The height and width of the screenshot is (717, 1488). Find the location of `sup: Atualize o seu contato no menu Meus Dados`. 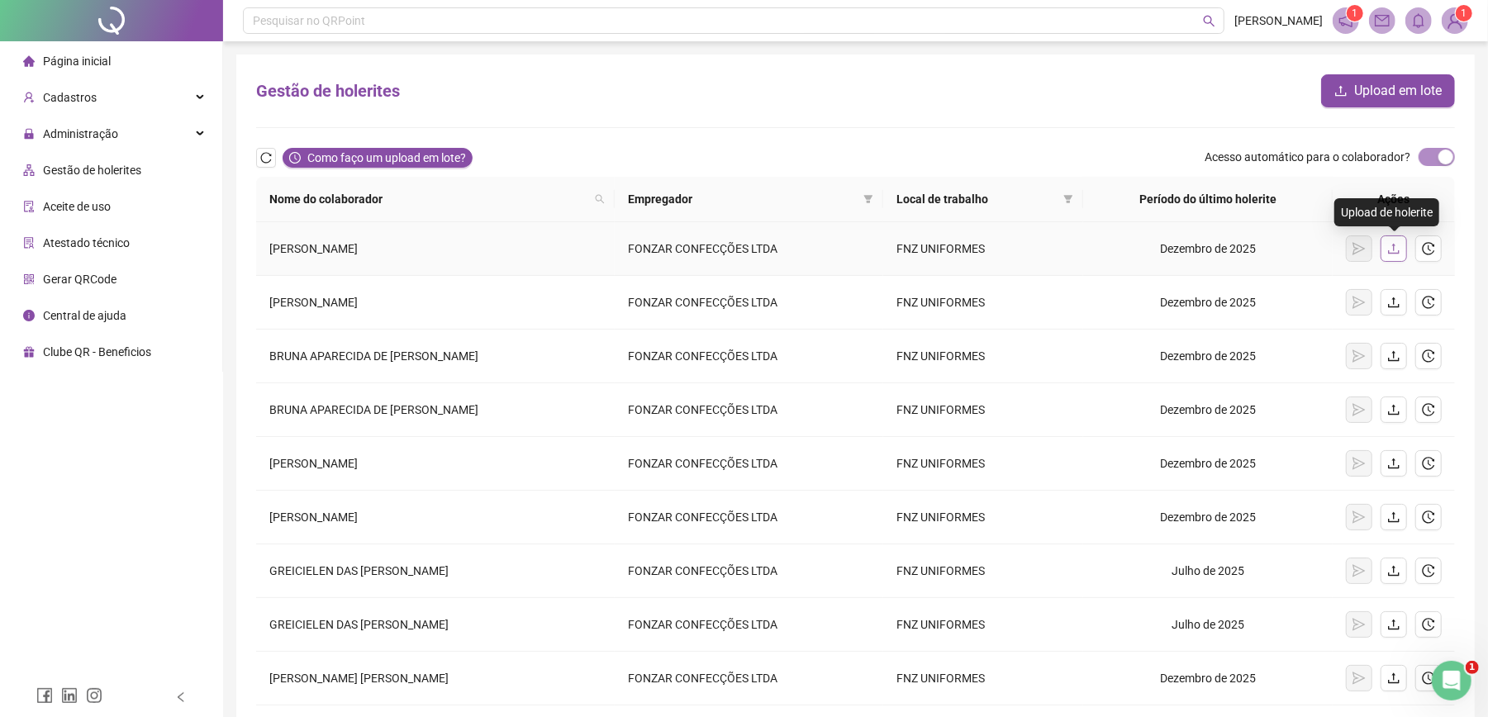

sup: Atualize o seu contato no menu Meus Dados is located at coordinates (1464, 13).